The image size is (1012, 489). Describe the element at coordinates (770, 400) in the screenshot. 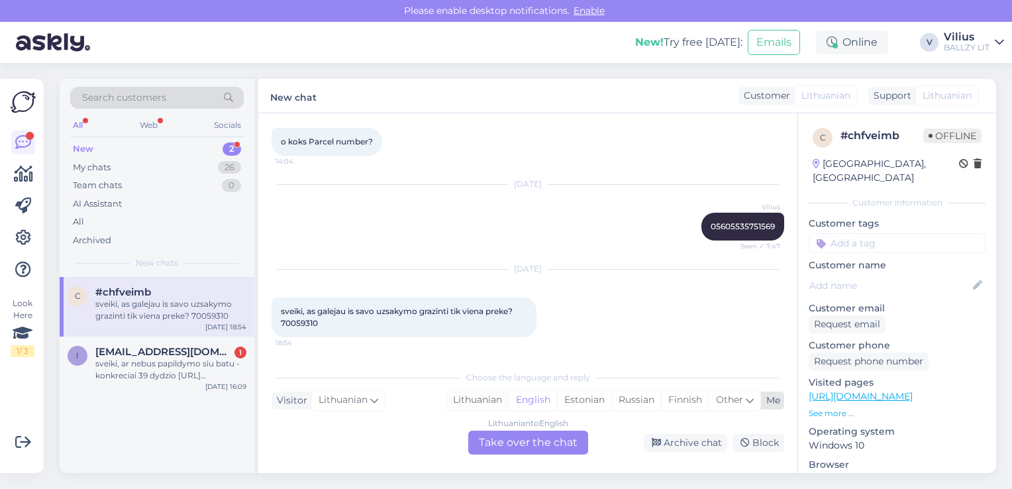

I see `div: Me` at that location.